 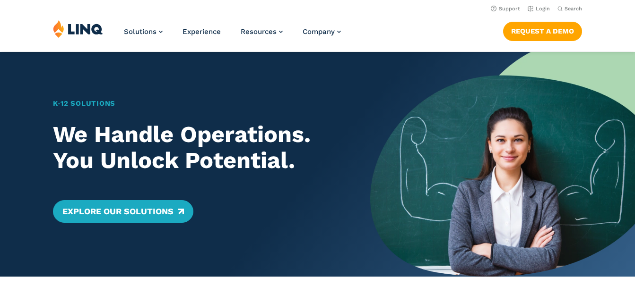 I want to click on a: Experience, so click(x=201, y=32).